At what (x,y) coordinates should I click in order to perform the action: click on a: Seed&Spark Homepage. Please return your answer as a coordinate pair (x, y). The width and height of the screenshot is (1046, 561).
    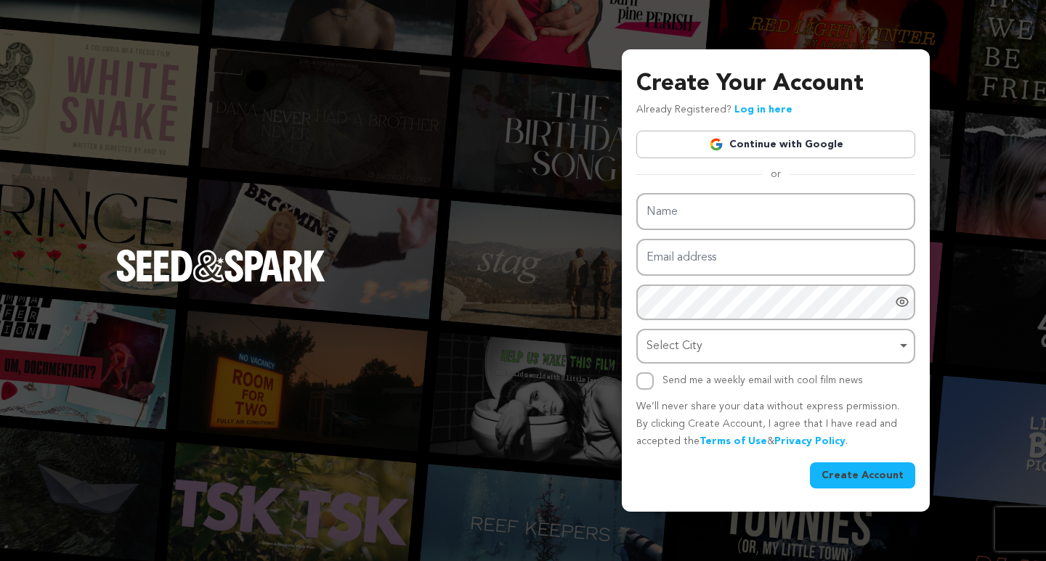
    Looking at the image, I should click on (221, 280).